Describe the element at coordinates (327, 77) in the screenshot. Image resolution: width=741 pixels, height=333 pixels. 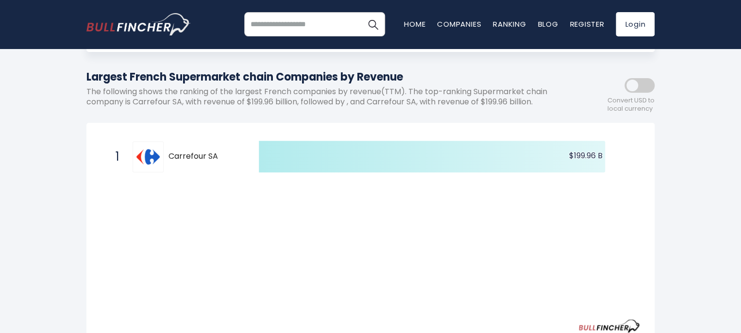
I see `h1: Largest French Supermarket chain Companies by Revenue` at that location.